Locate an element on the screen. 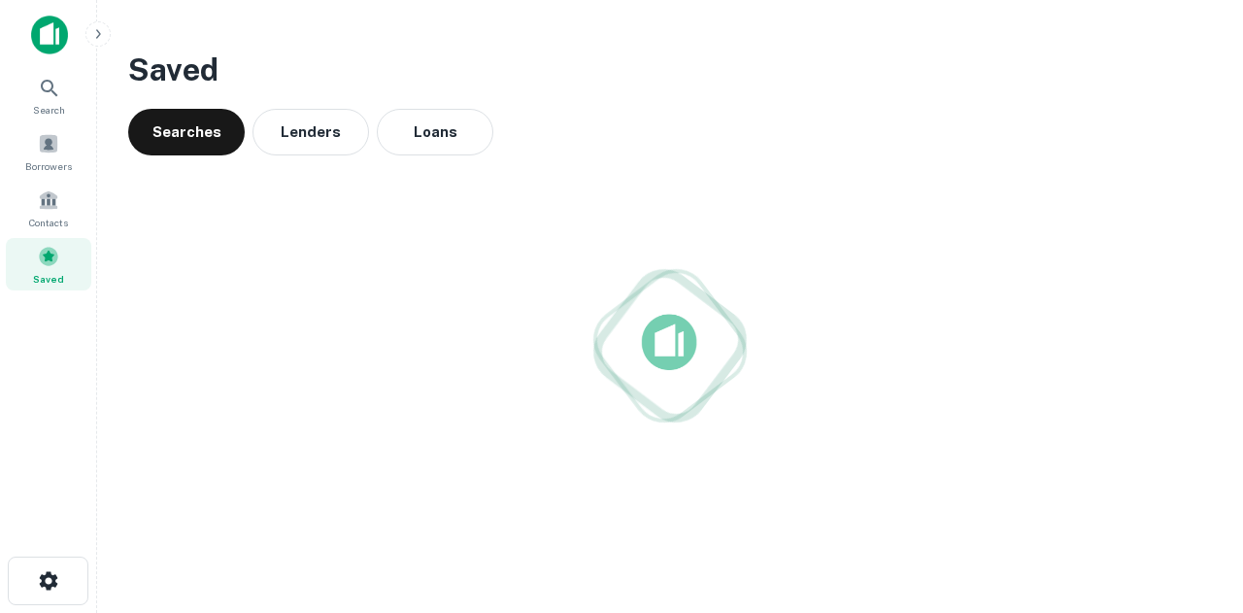  a: Search is located at coordinates (49, 95).